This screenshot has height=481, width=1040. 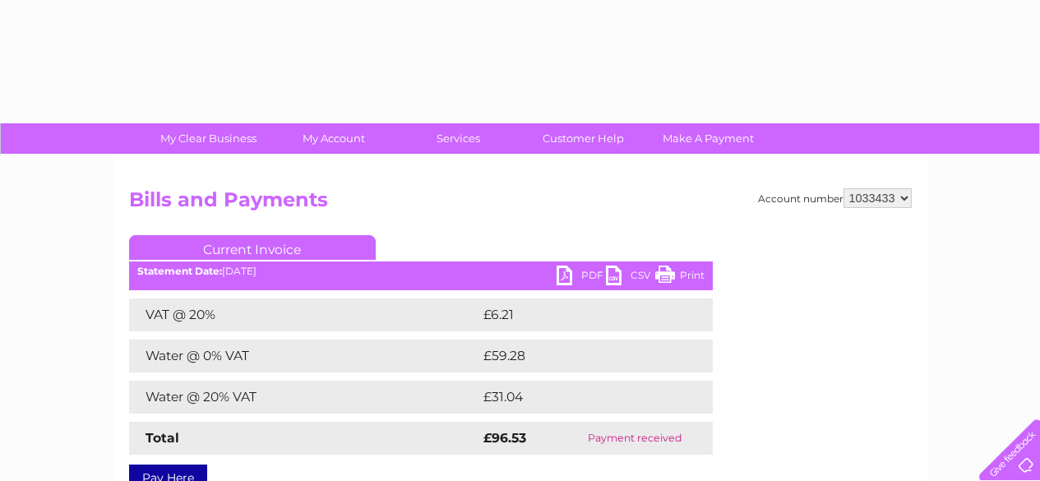 I want to click on td: £59.28, so click(x=580, y=356).